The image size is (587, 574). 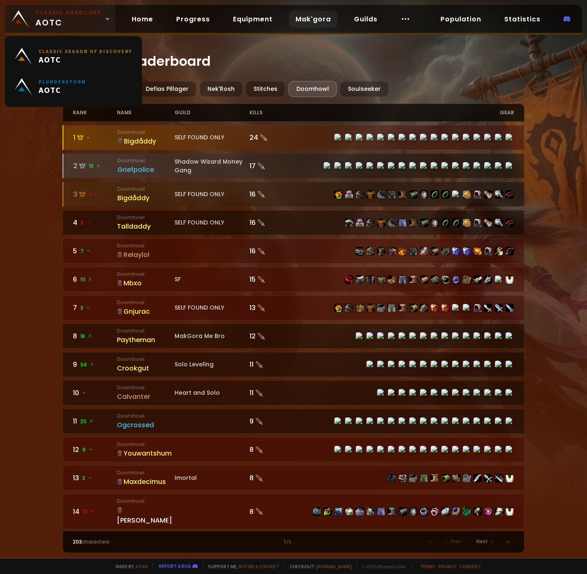 I want to click on a: Consent, so click(x=470, y=566).